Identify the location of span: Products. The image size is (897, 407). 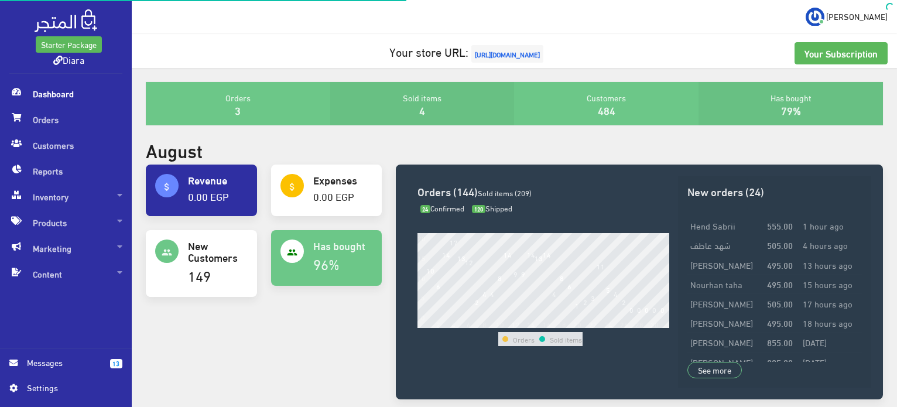
(66, 222).